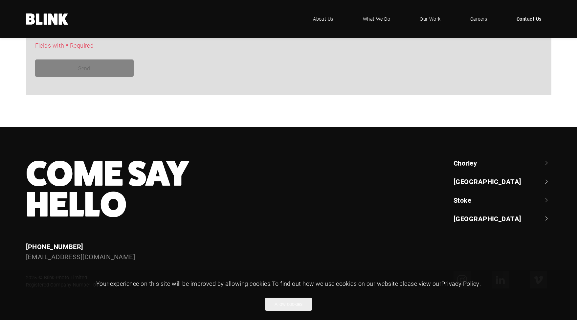 The width and height of the screenshot is (577, 320). I want to click on span: Fields with * Required, so click(64, 45).